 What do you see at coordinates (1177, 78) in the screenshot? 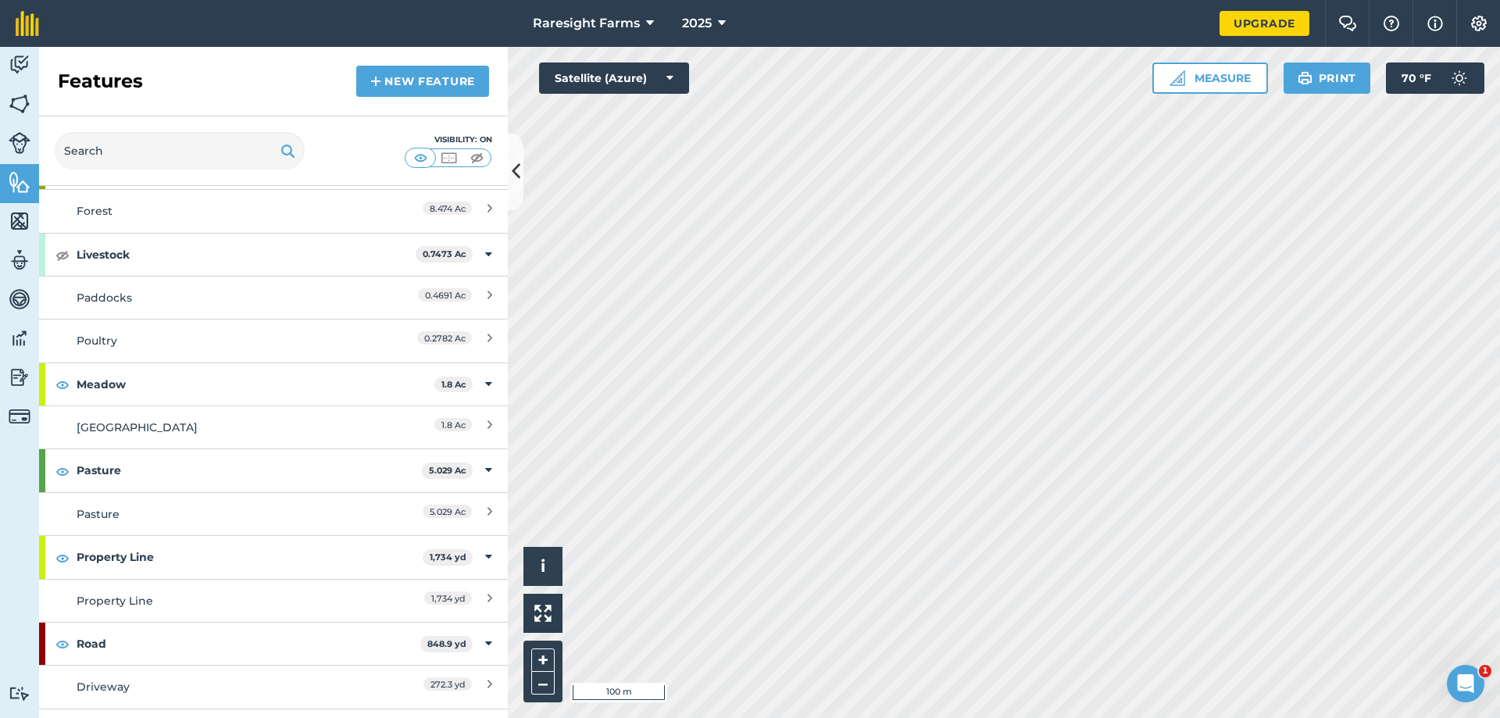
I see `img: Ruler icon` at bounding box center [1177, 78].